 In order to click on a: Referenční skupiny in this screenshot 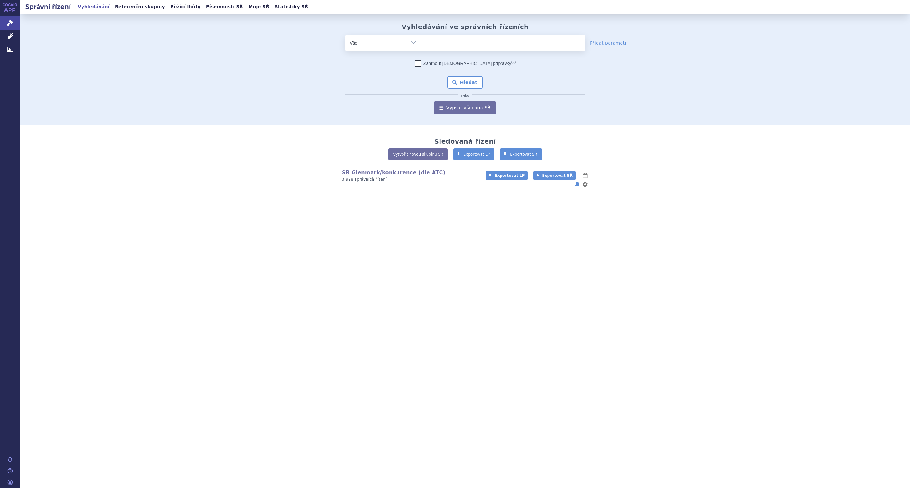, I will do `click(140, 7)`.